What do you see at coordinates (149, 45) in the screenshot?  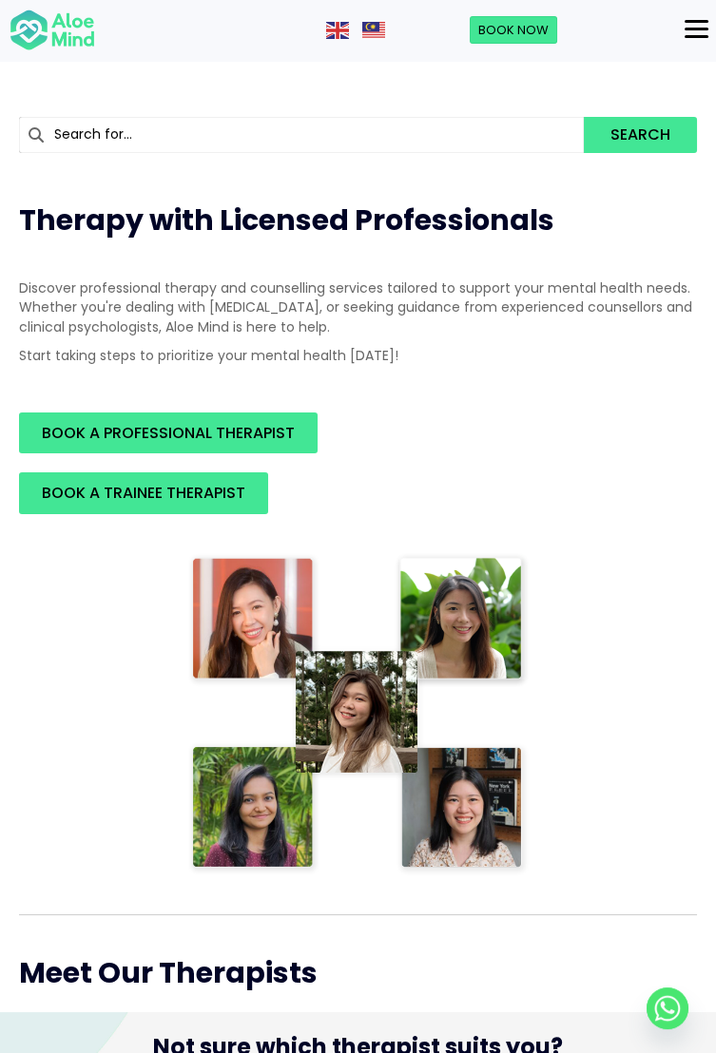 I see `span: Book a session` at bounding box center [149, 45].